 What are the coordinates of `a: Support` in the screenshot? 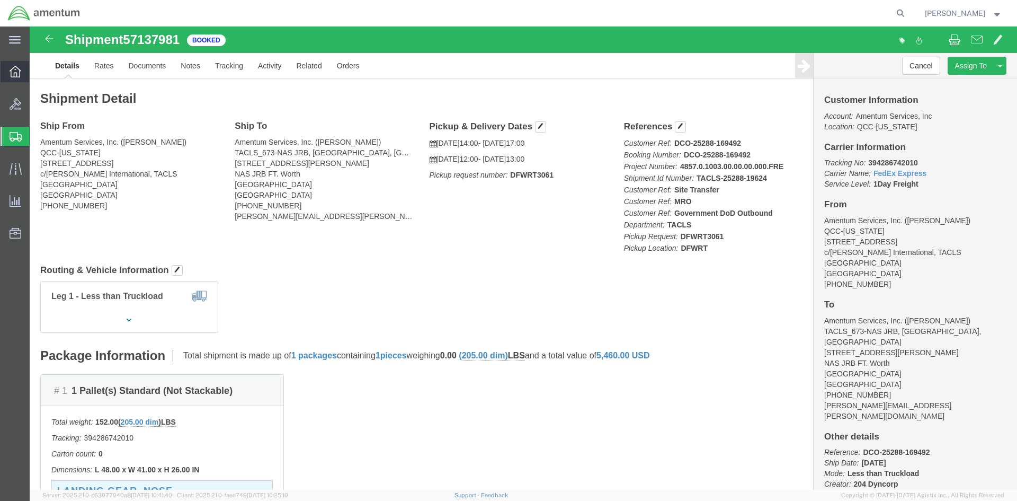 It's located at (468, 495).